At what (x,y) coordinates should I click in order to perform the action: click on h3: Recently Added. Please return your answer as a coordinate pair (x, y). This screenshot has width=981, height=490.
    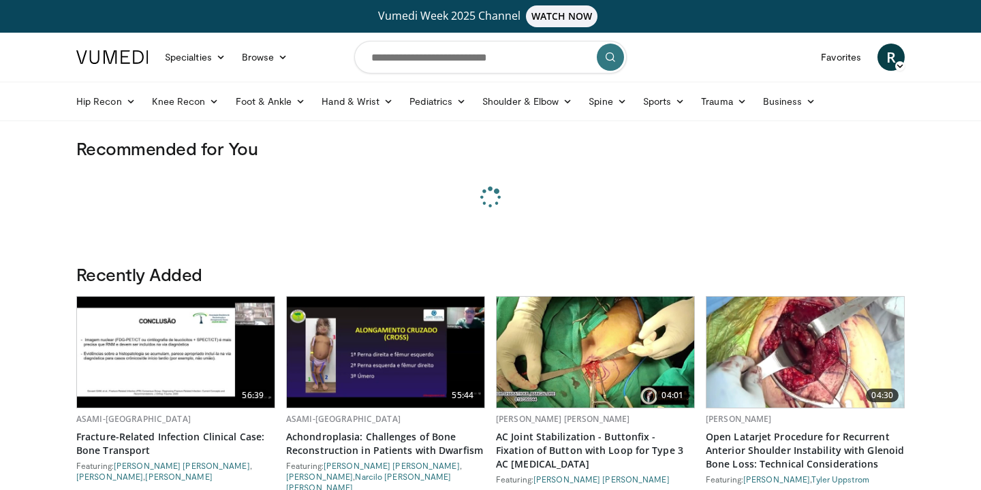
    Looking at the image, I should click on (490, 274).